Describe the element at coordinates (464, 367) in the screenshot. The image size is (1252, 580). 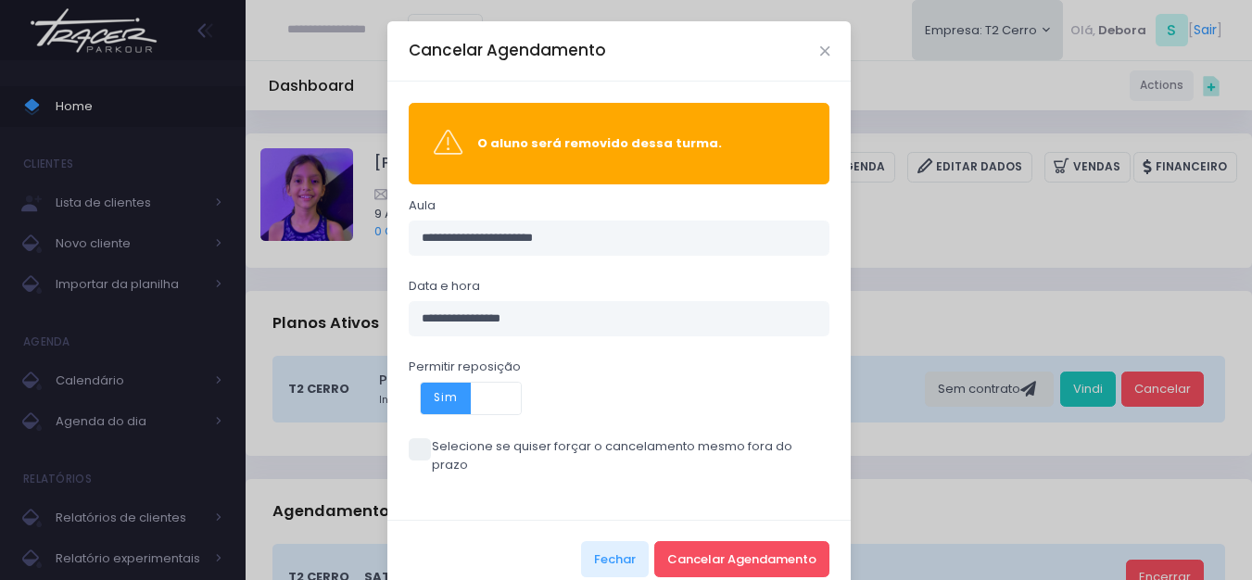
I see `label: Permitir reposição` at that location.